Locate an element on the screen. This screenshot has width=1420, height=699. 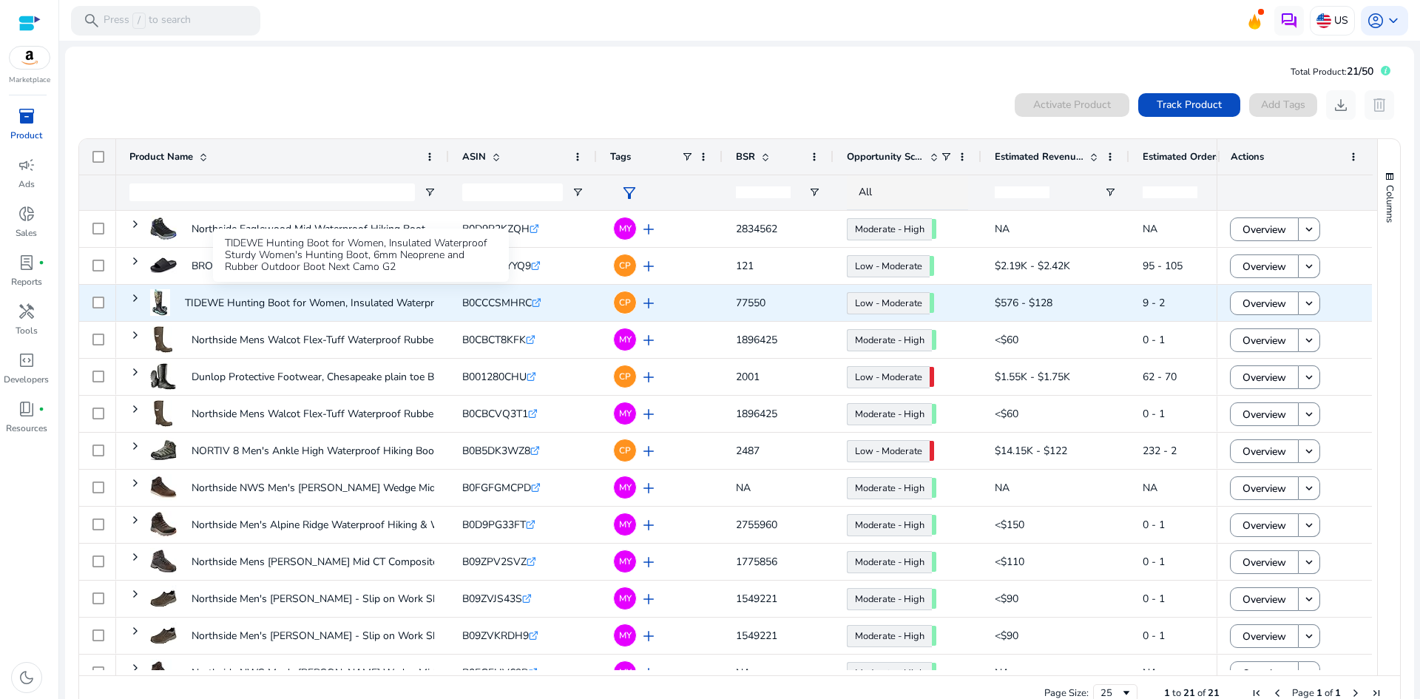
span: $1.55K - $1.75K is located at coordinates (1033, 377).